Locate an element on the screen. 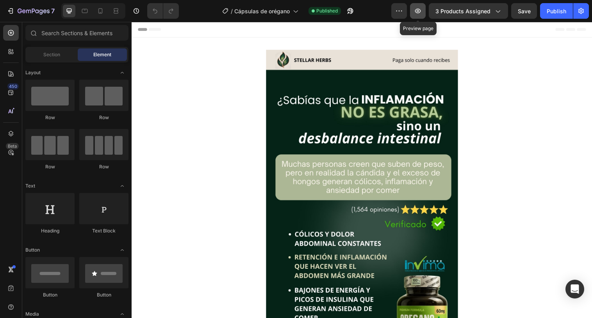 The image size is (592, 318). span: Element is located at coordinates (102, 55).